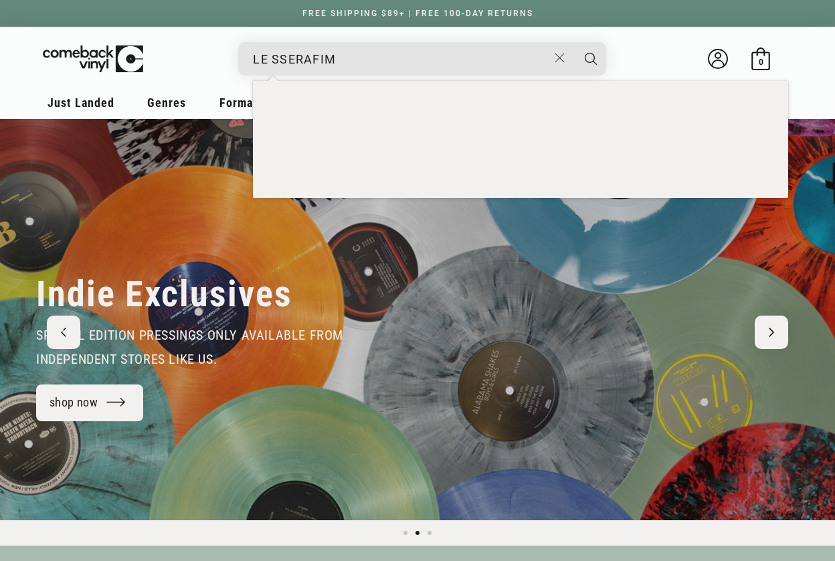  Describe the element at coordinates (560, 58) in the screenshot. I see `button: Close` at that location.